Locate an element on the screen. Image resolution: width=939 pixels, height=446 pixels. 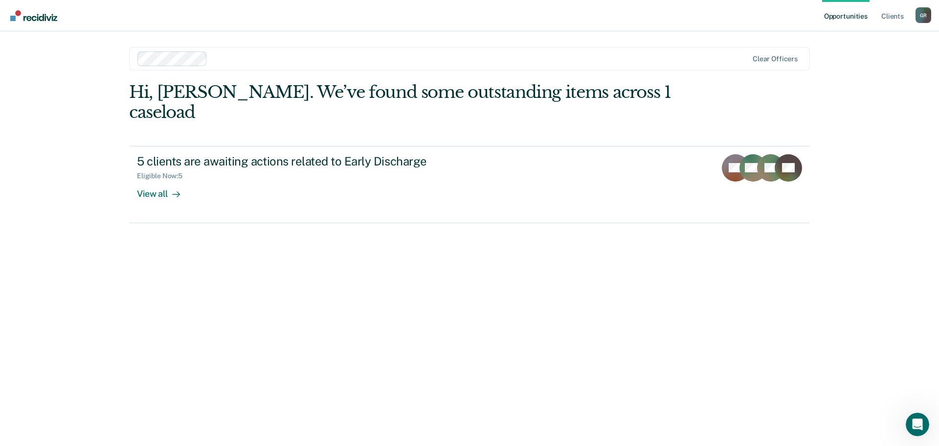
div: G R is located at coordinates (924, 15).